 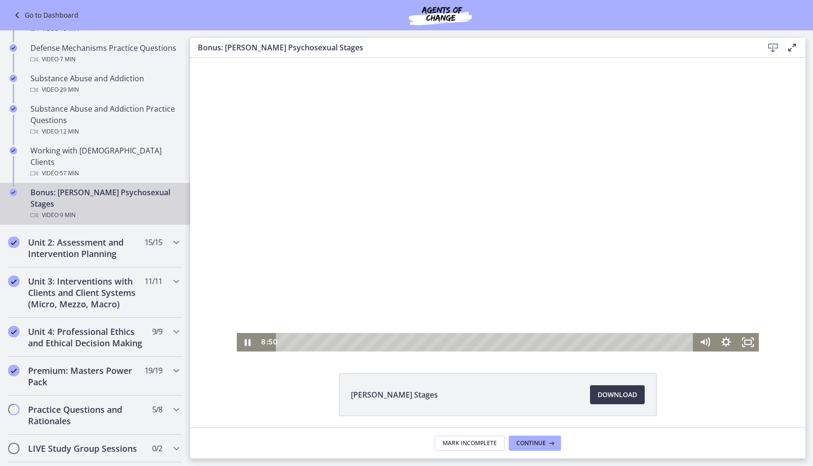 What do you see at coordinates (157, 449) in the screenshot?
I see `span: 0 / 2` at bounding box center [157, 449].